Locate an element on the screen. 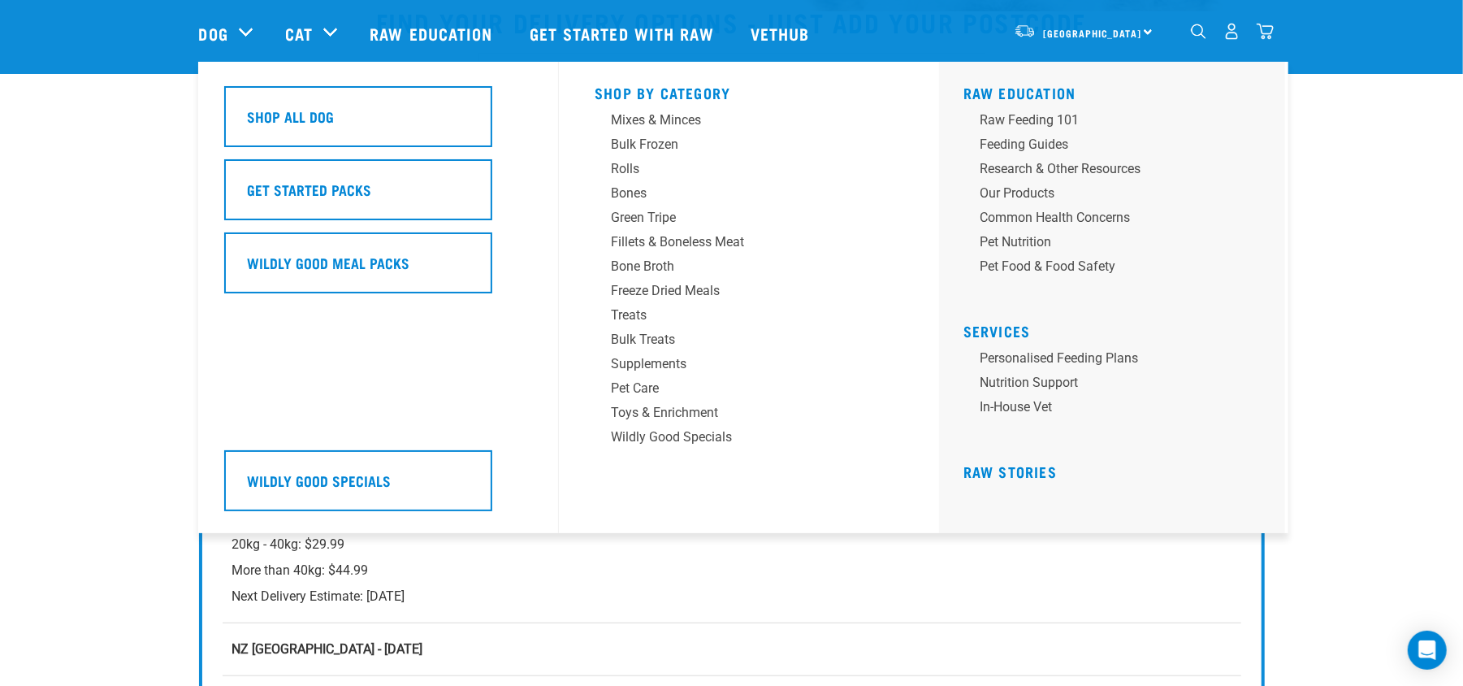  h5: Get Started Packs is located at coordinates (310, 189).